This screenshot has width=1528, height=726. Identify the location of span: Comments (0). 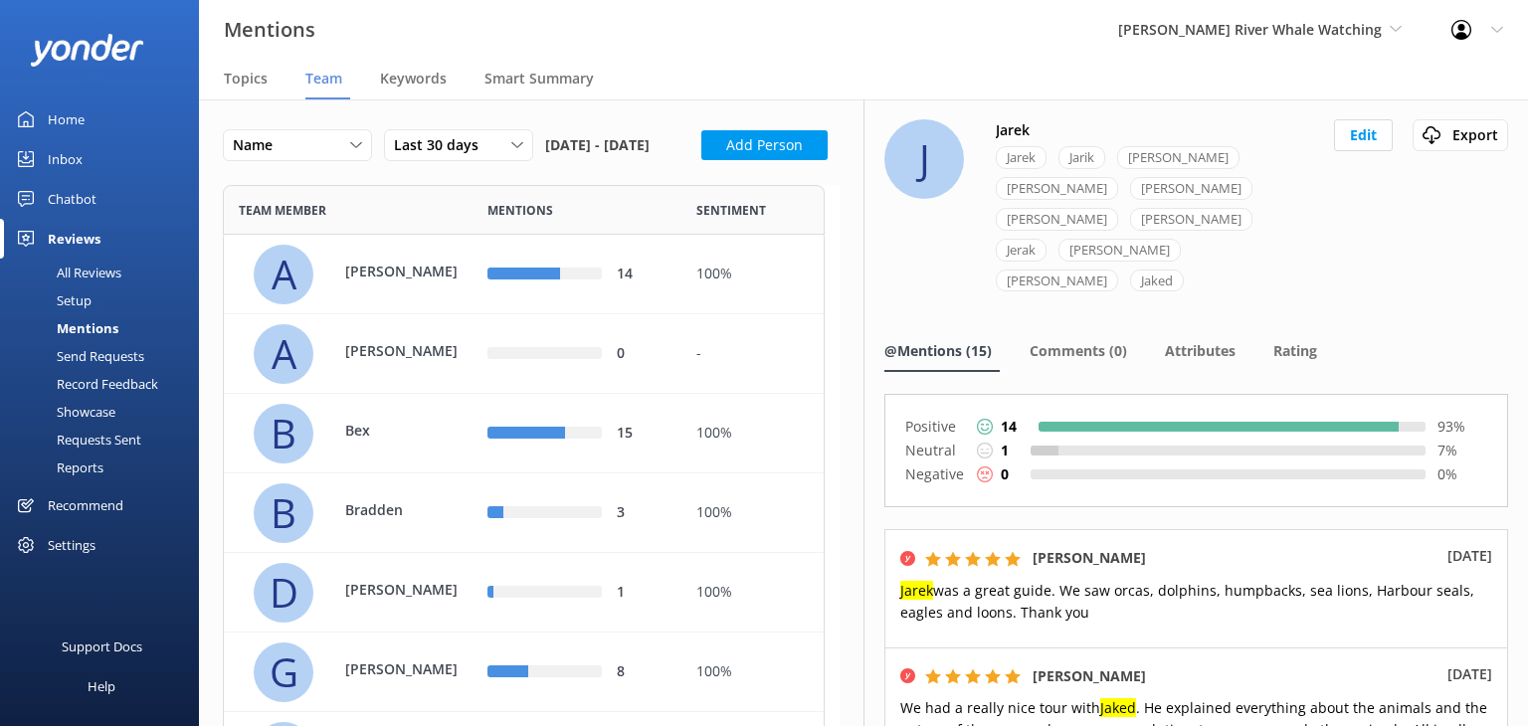
(1079, 351).